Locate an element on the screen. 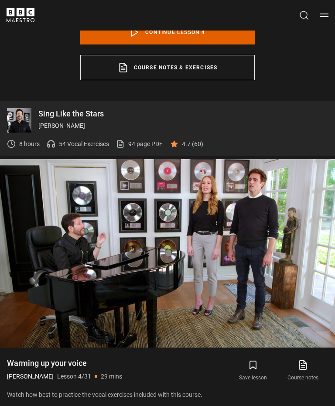 The width and height of the screenshot is (335, 406). h1: Warming up your voice is located at coordinates (65, 364).